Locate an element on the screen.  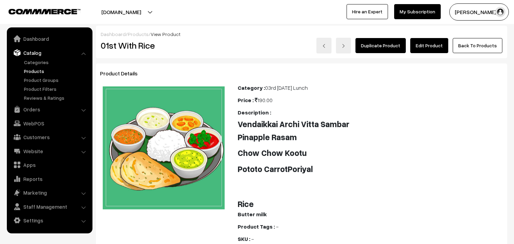
a: Product Filters is located at coordinates (56, 89).